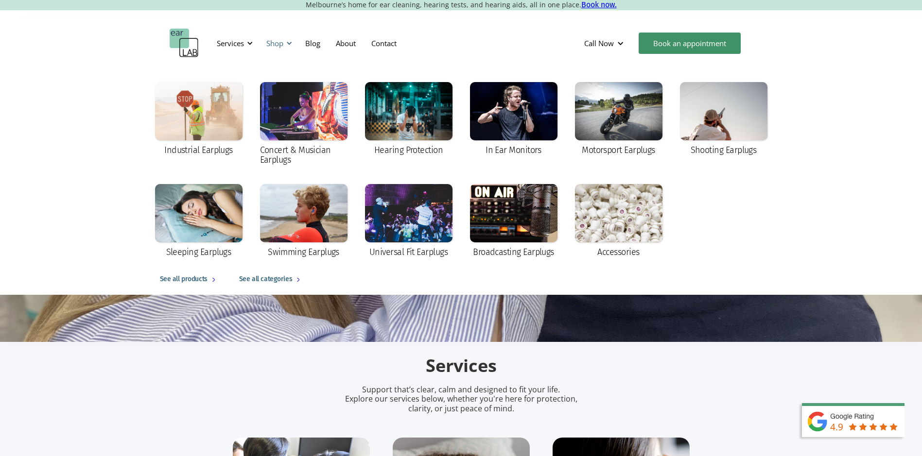 The width and height of the screenshot is (922, 456). I want to click on a: Concert & Musician Earplugs, so click(304, 124).